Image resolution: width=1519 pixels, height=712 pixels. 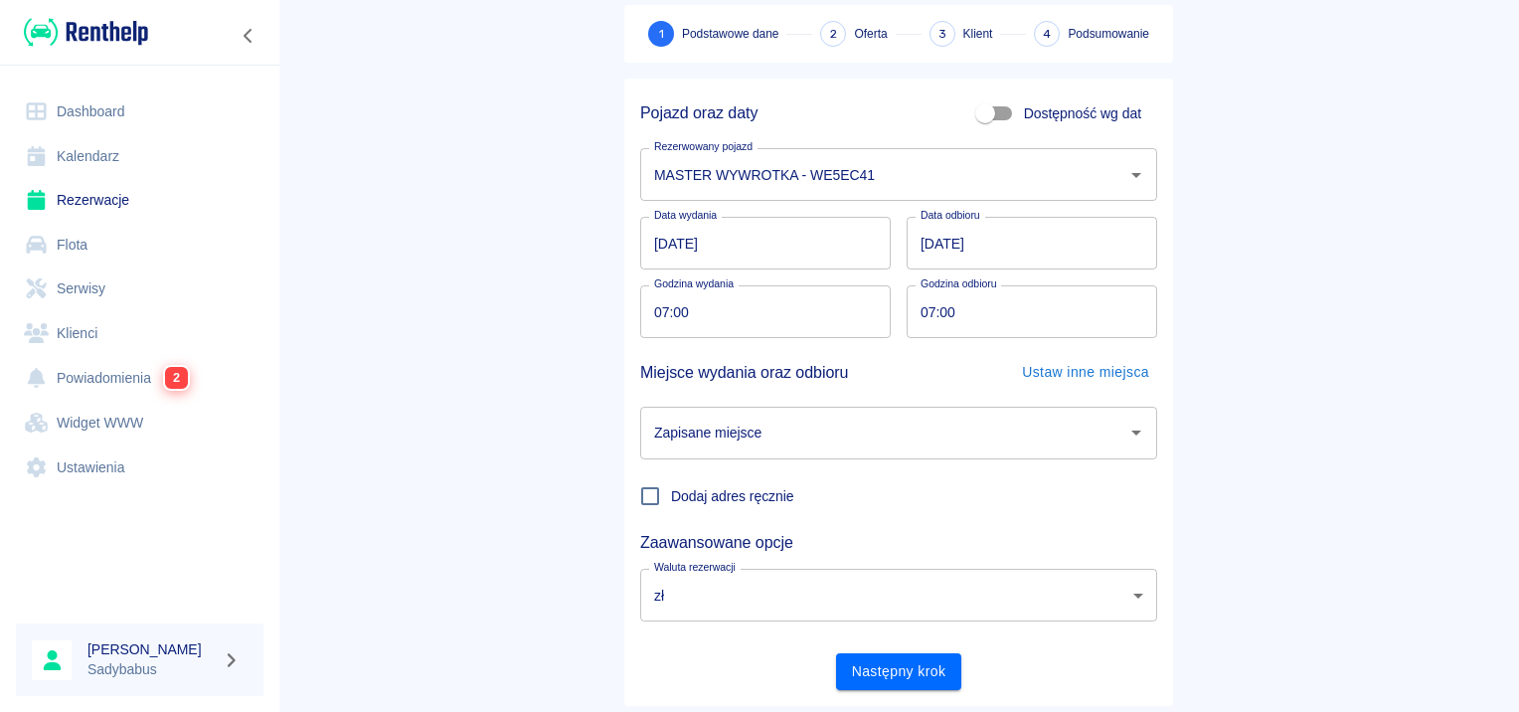 I want to click on a: Flota, so click(x=139, y=245).